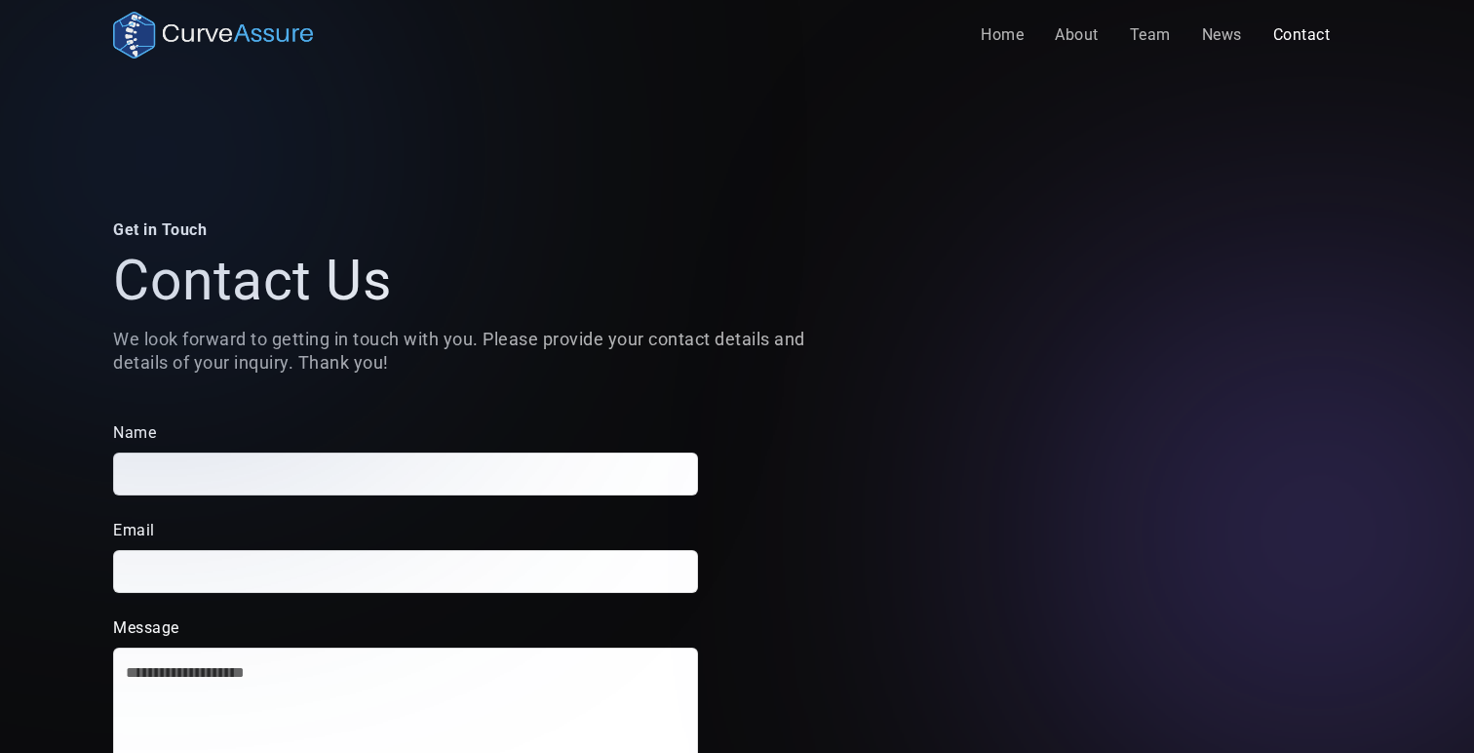 This screenshot has height=753, width=1474. Describe the element at coordinates (1302, 35) in the screenshot. I see `a: Contact` at that location.